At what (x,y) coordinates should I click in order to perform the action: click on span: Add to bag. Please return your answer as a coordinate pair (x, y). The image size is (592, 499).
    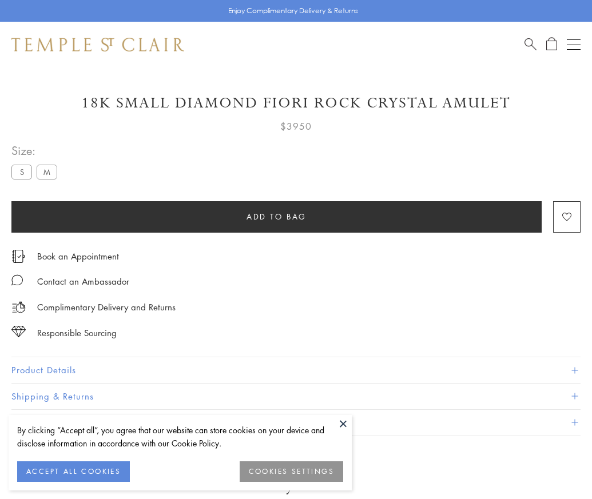
    Looking at the image, I should click on (276, 217).